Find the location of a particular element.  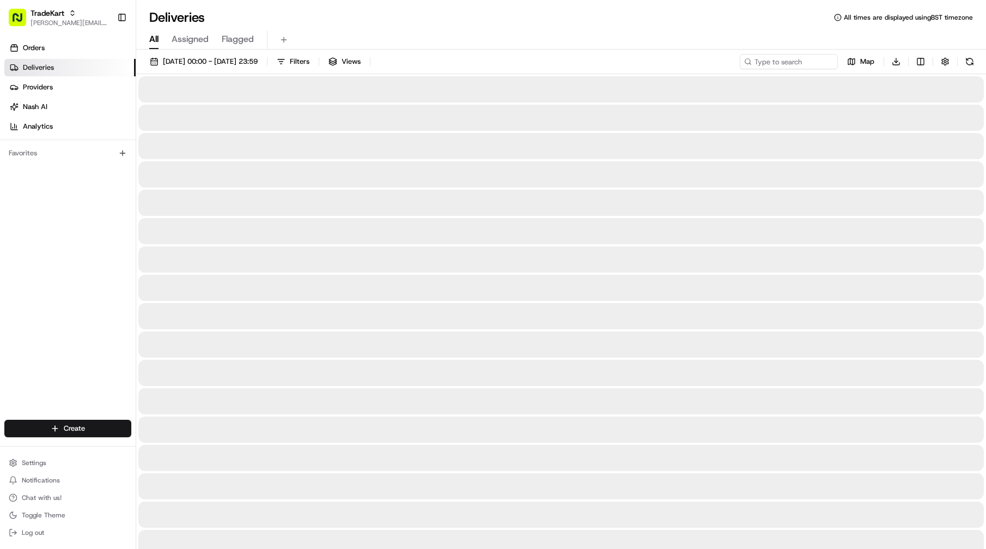

input: Type to search is located at coordinates (789, 62).